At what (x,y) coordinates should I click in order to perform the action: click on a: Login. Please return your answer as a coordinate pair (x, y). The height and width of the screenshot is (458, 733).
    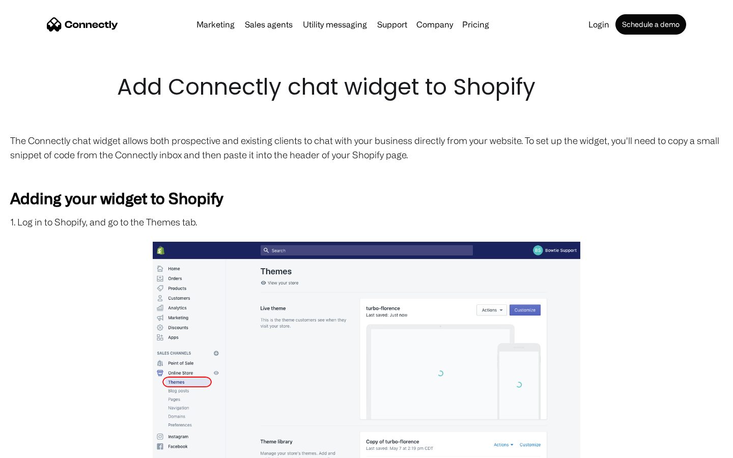
    Looking at the image, I should click on (599, 24).